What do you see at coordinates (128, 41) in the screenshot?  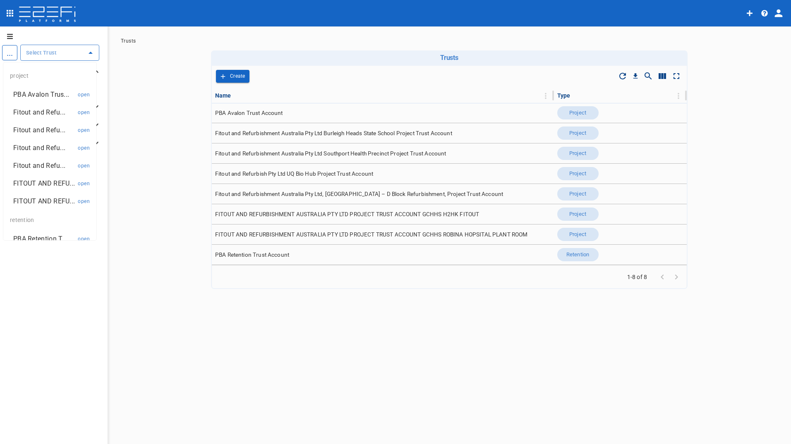 I see `span: Trusts` at bounding box center [128, 41].